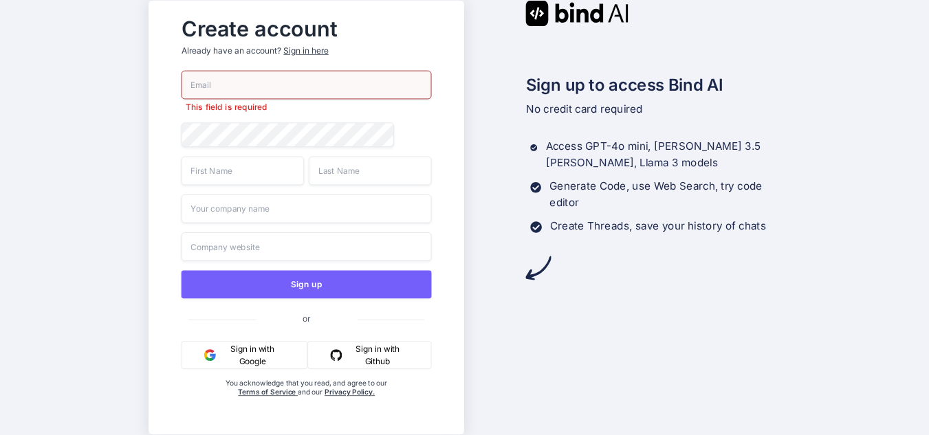  I want to click on h2: Create account, so click(307, 28).